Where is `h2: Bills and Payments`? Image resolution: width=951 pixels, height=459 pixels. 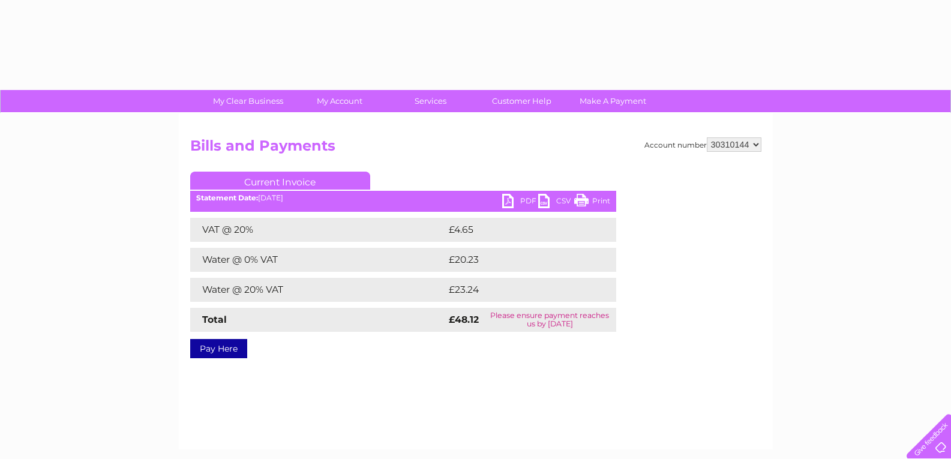
h2: Bills and Payments is located at coordinates (476, 149).